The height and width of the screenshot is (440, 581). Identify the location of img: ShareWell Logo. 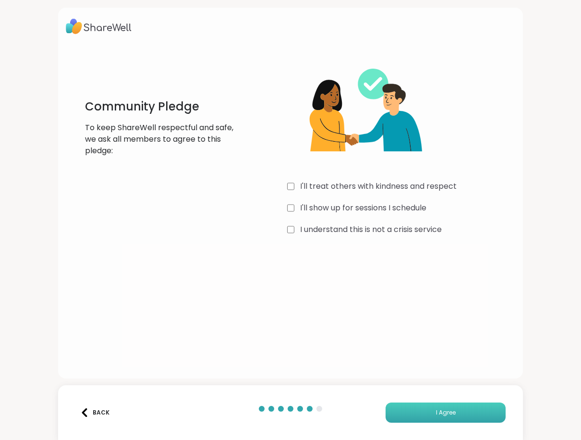
(99, 26).